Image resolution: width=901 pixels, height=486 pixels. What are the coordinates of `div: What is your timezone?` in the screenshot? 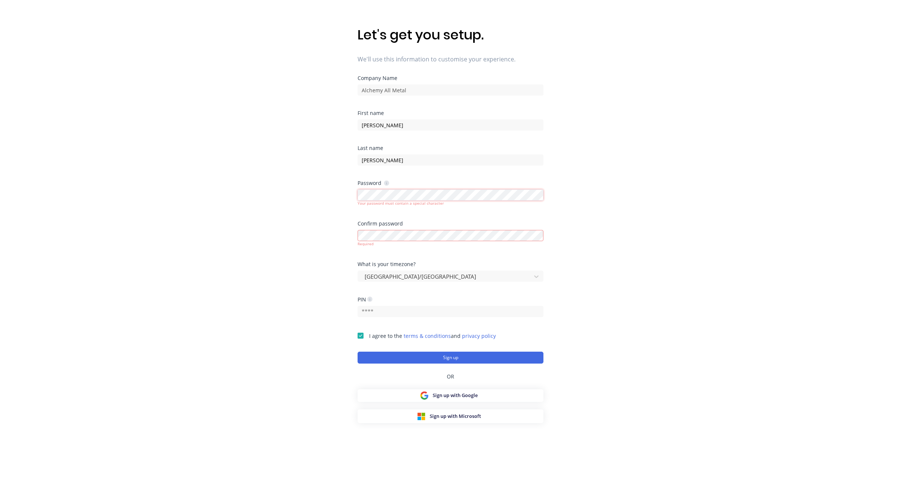 It's located at (451, 264).